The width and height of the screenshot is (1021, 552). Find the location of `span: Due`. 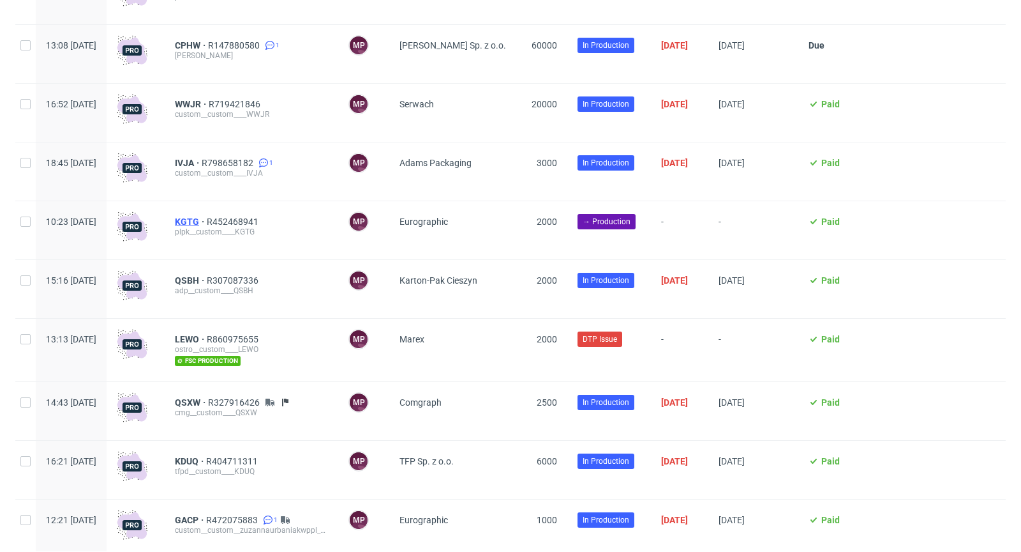

span: Due is located at coordinates (817, 45).